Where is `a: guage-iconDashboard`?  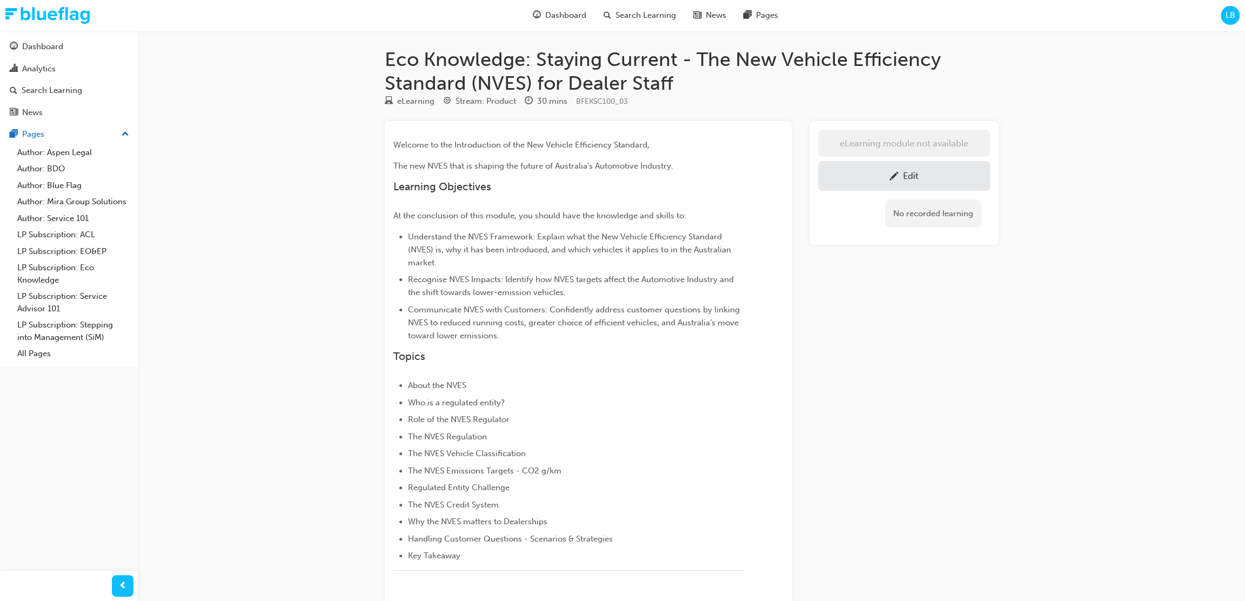 a: guage-iconDashboard is located at coordinates (559, 15).